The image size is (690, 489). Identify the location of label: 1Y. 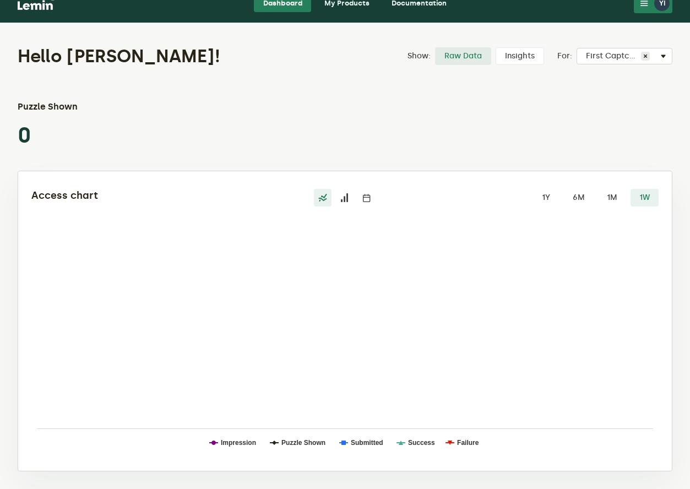
(546, 198).